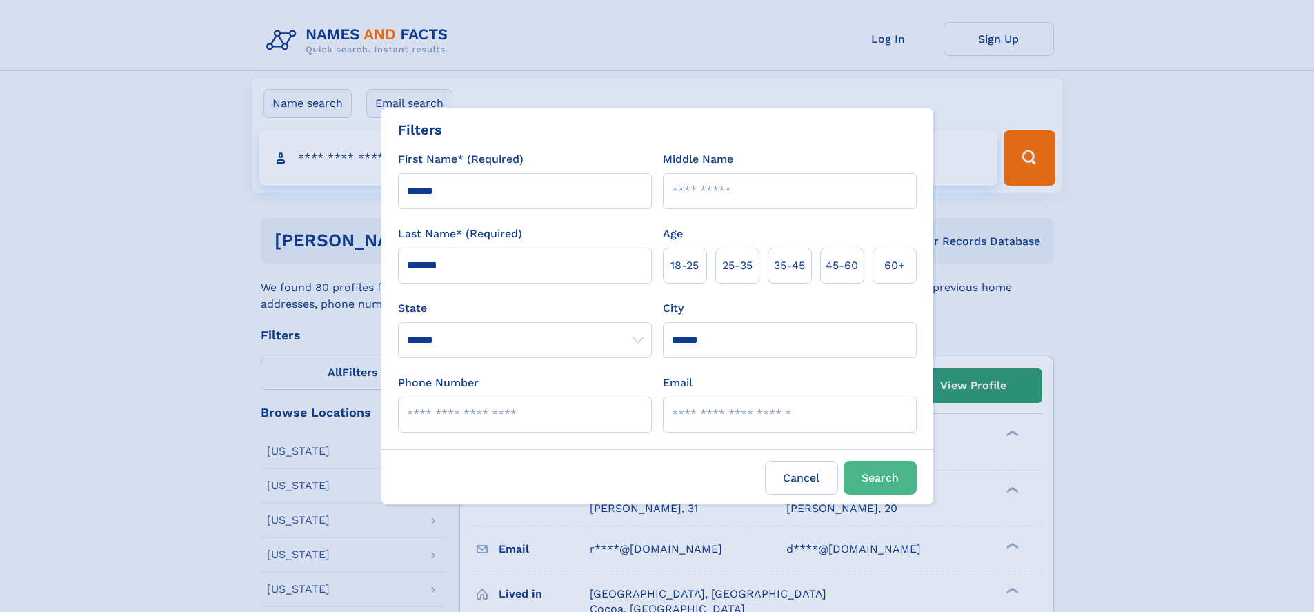 This screenshot has height=612, width=1314. Describe the element at coordinates (420, 130) in the screenshot. I see `div: Filters` at that location.